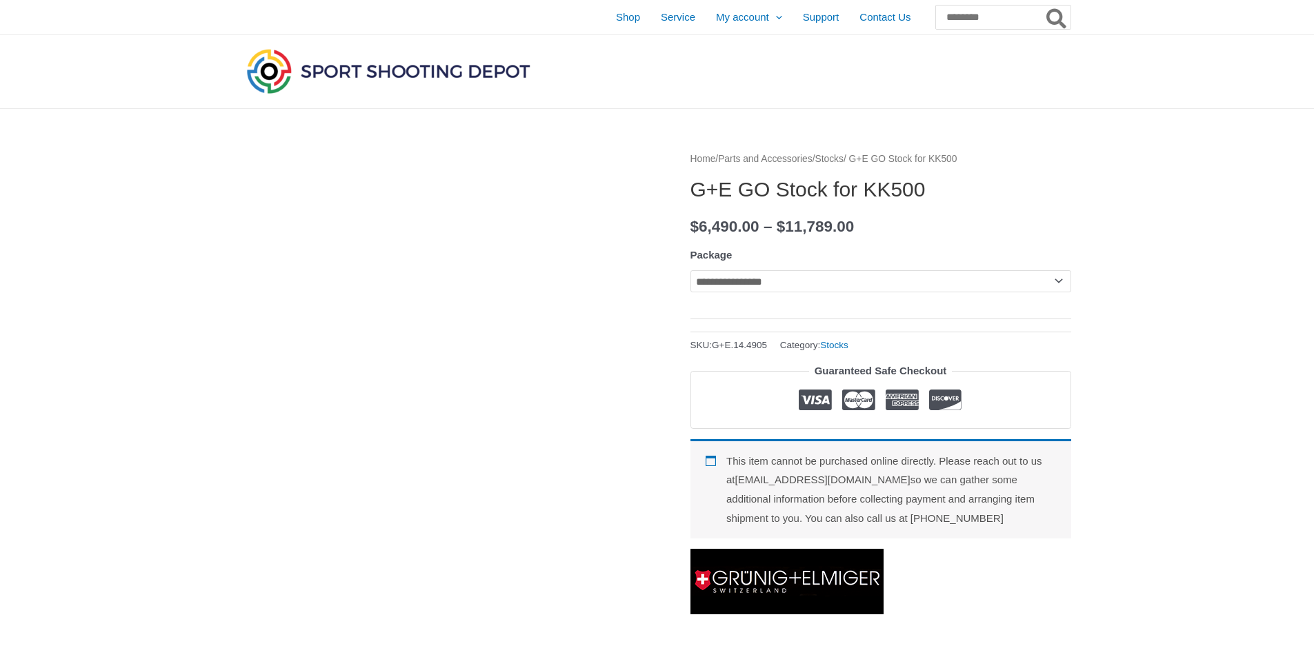  Describe the element at coordinates (815, 226) in the screenshot. I see `bdi: 11,789.00` at that location.